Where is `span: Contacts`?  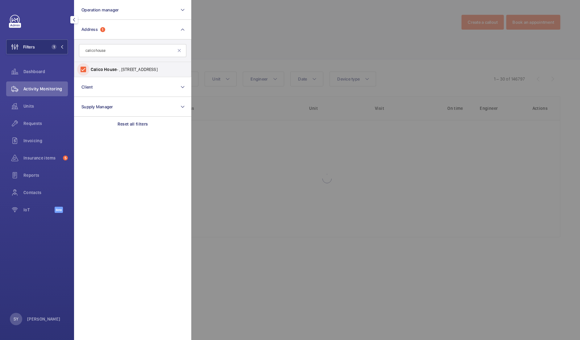 span: Contacts is located at coordinates (46, 193).